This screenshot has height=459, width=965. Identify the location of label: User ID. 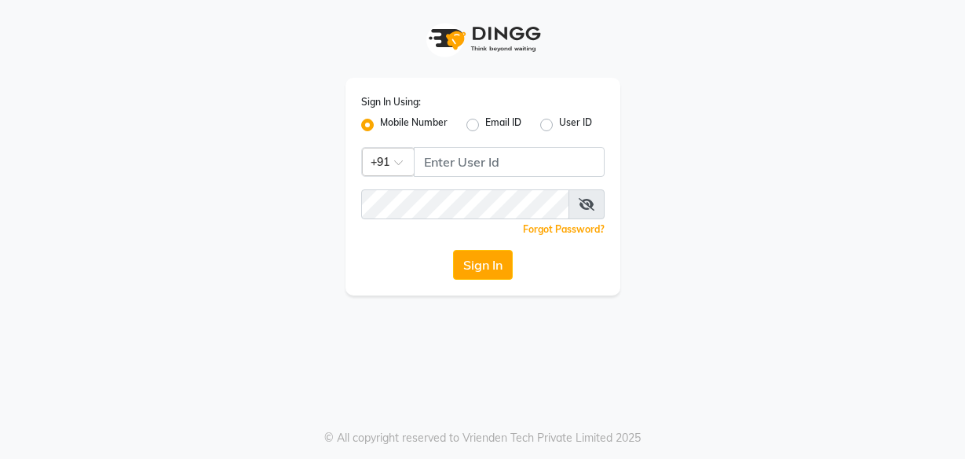
(575, 125).